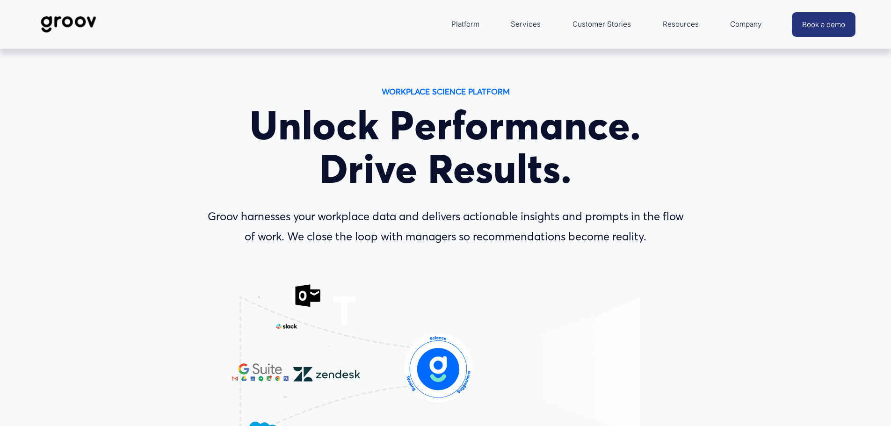 This screenshot has height=426, width=891. I want to click on img: Groov | Workplace Science Platform | Unlock Performance | Drive Results, so click(68, 24).